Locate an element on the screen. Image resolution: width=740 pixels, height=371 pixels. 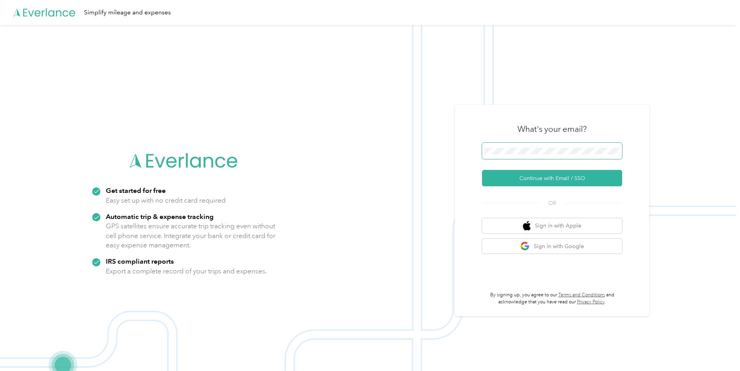
a: Terms and Conditions is located at coordinates (582, 295).